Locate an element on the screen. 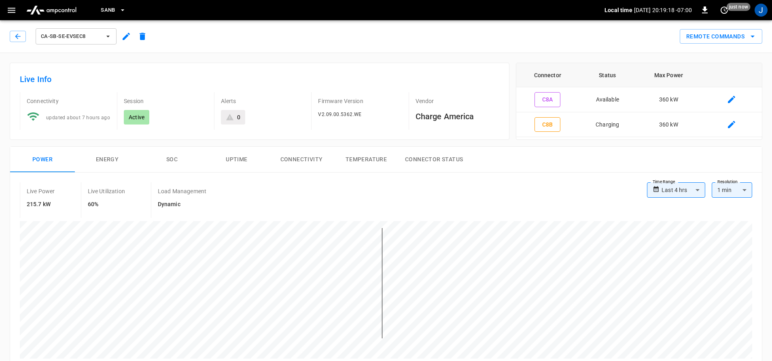 The width and height of the screenshot is (772, 361). button: Connectivity is located at coordinates (301, 160).